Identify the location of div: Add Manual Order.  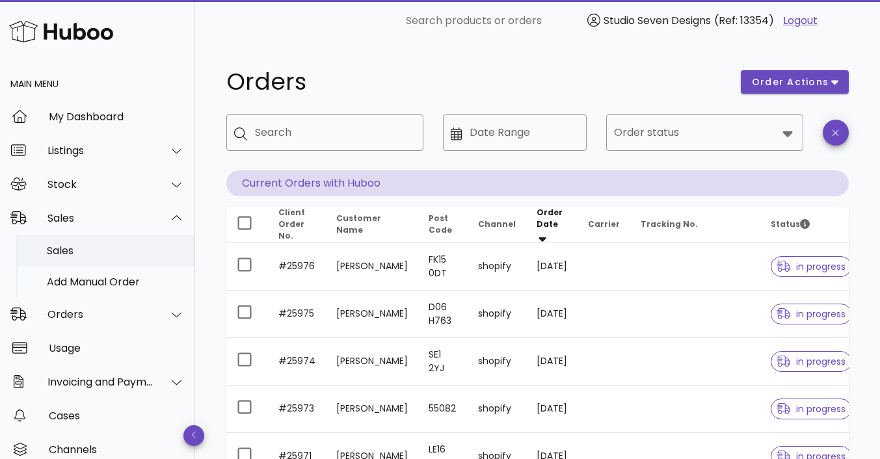
(116, 282).